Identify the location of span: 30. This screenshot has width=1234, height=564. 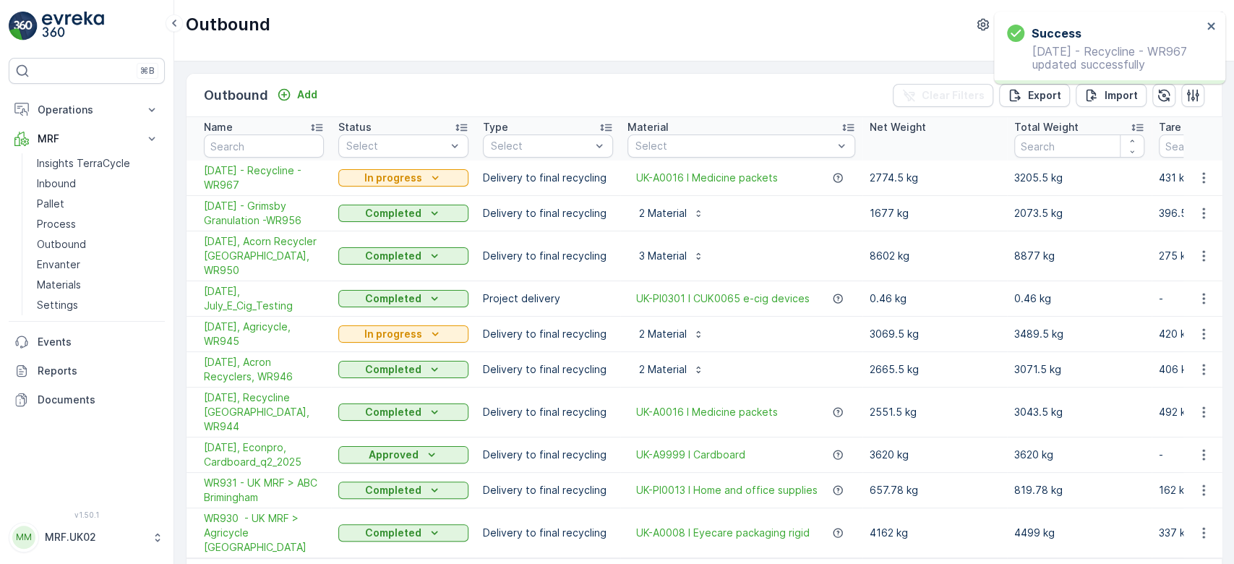
(91, 267).